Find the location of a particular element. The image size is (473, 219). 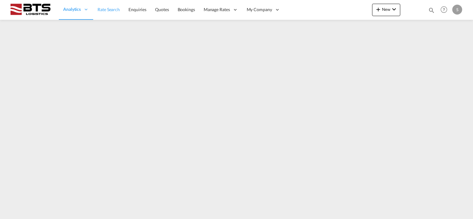

md-icon: icon-plus 400-fg is located at coordinates (378, 9).